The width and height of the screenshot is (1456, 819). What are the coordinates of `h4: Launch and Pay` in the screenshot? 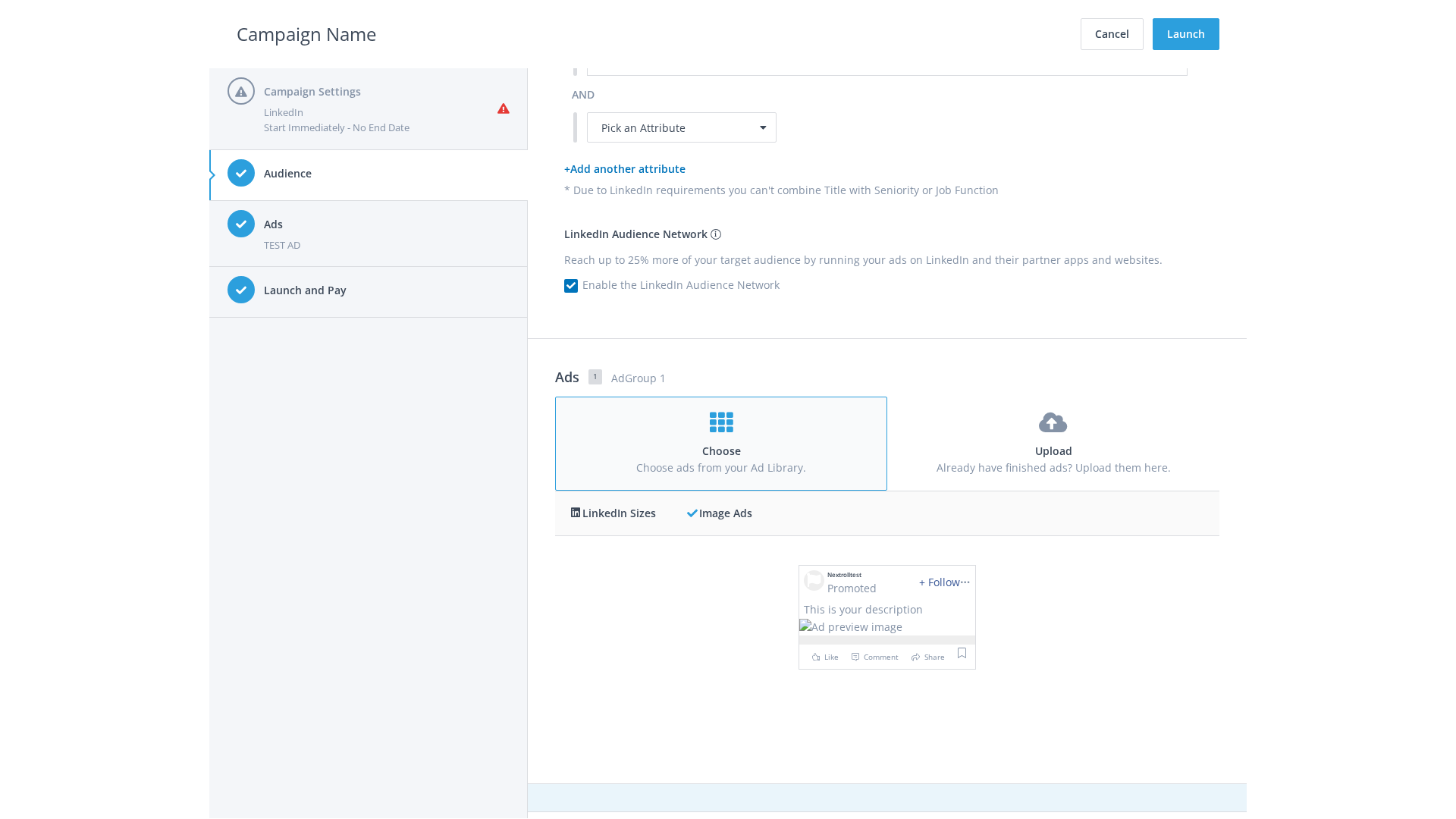 It's located at (387, 290).